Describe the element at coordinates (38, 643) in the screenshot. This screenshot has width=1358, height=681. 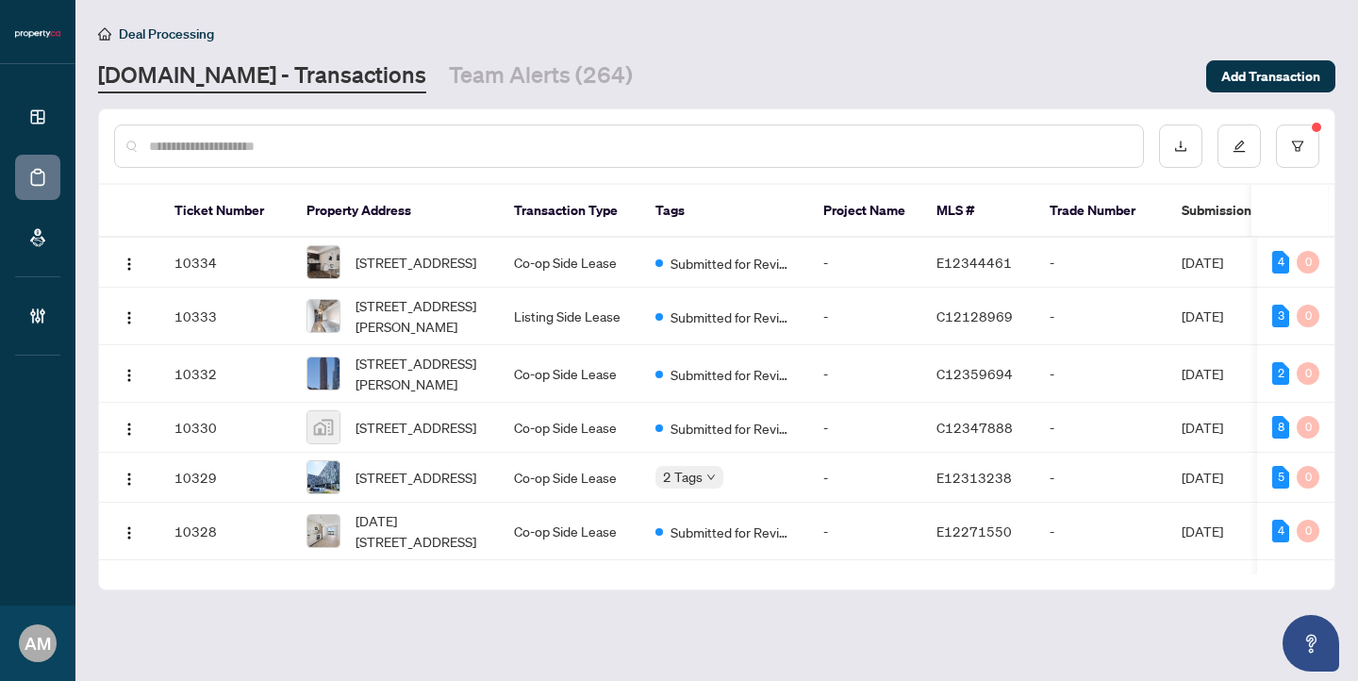
I see `span: AM` at that location.